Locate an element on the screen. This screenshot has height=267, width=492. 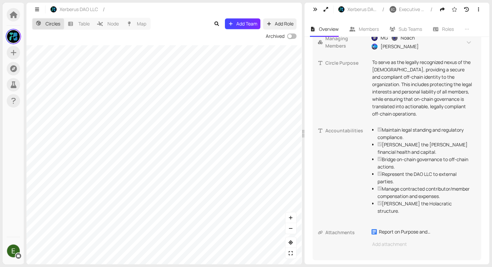
li: Manage contracted contributor/member compensation and expenses. is located at coordinates (425, 192).